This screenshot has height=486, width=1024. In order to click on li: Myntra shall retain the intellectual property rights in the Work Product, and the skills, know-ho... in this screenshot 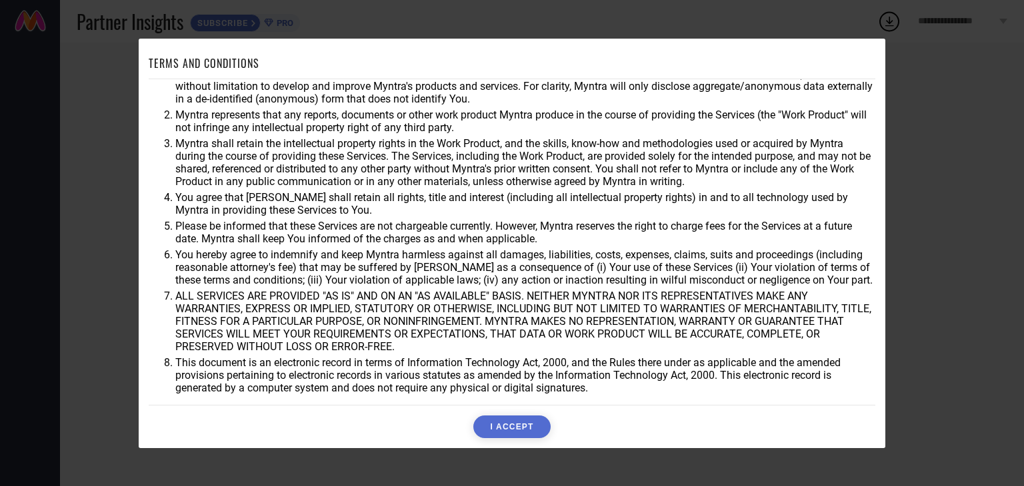, I will do `click(525, 163)`.